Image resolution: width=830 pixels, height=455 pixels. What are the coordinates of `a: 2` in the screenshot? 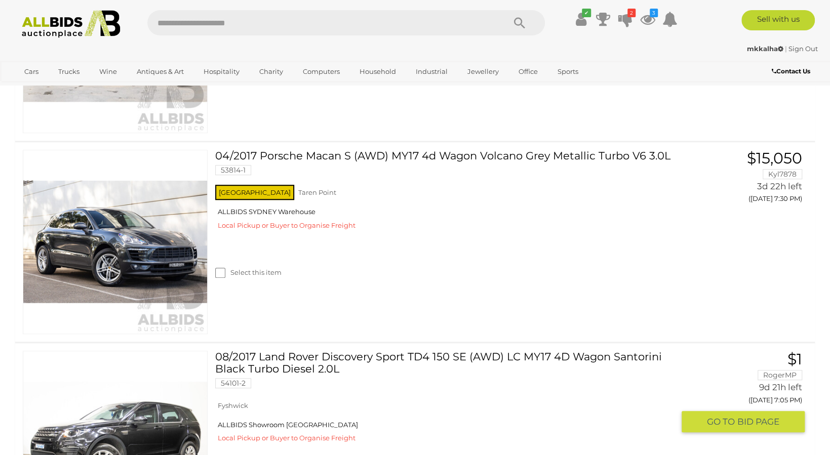 It's located at (625, 19).